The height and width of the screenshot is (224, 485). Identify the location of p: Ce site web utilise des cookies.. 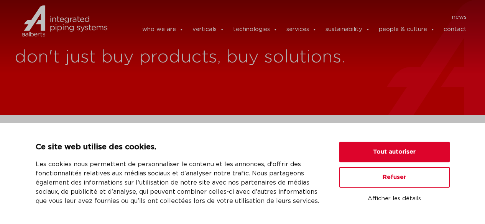
(178, 148).